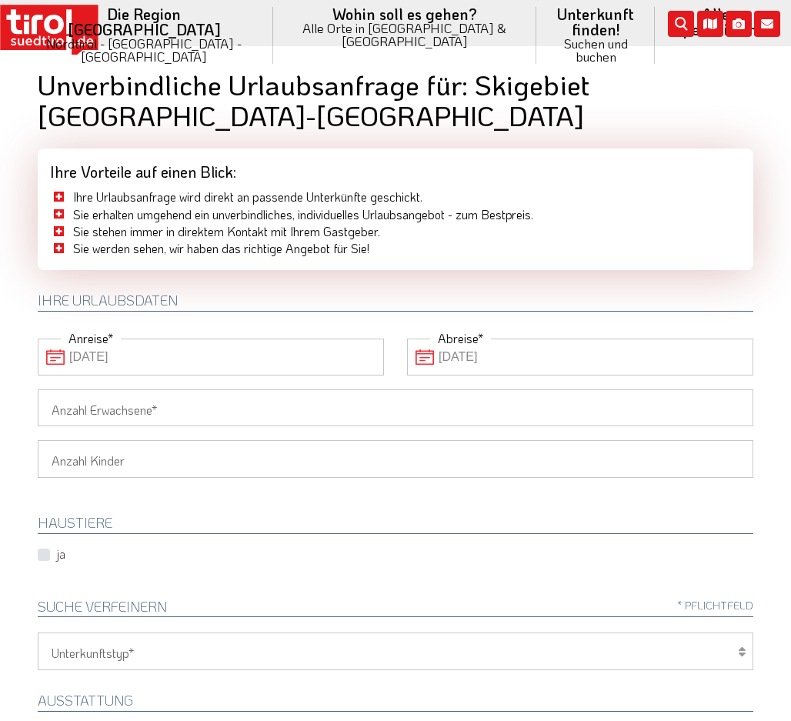 Image resolution: width=791 pixels, height=721 pixels. Describe the element at coordinates (395, 231) in the screenshot. I see `li: Sie stehen immer in direktem Kontakt mit Ihrem Gastgeber.` at that location.